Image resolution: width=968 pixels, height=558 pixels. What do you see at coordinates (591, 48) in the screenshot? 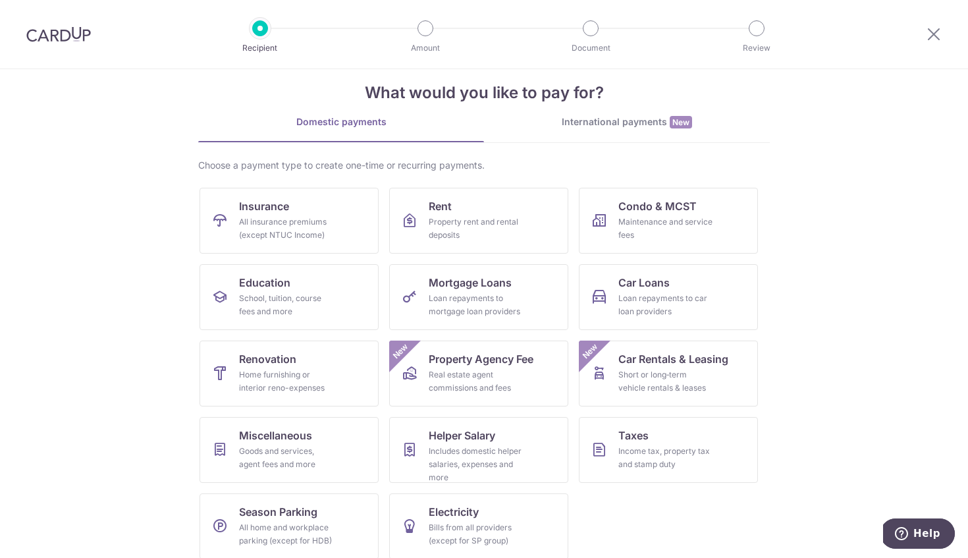
I see `p: Document` at bounding box center [591, 48].